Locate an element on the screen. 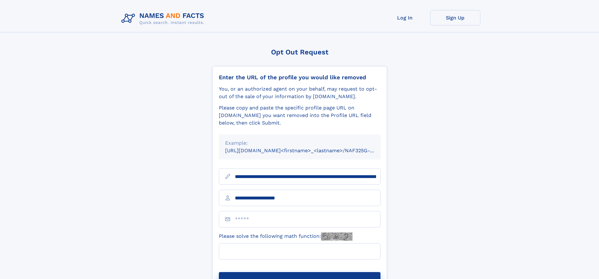 Image resolution: width=599 pixels, height=279 pixels. div: Example: is located at coordinates (299, 143).